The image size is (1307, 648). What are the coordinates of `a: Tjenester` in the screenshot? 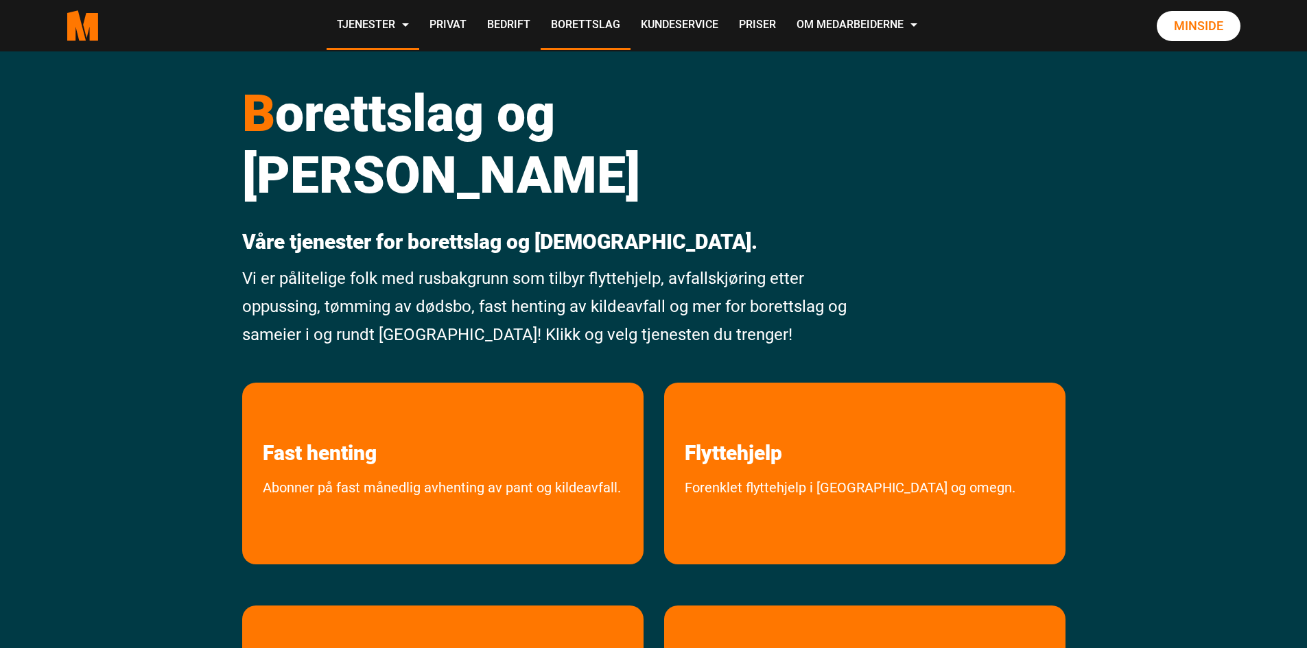 It's located at (372, 25).